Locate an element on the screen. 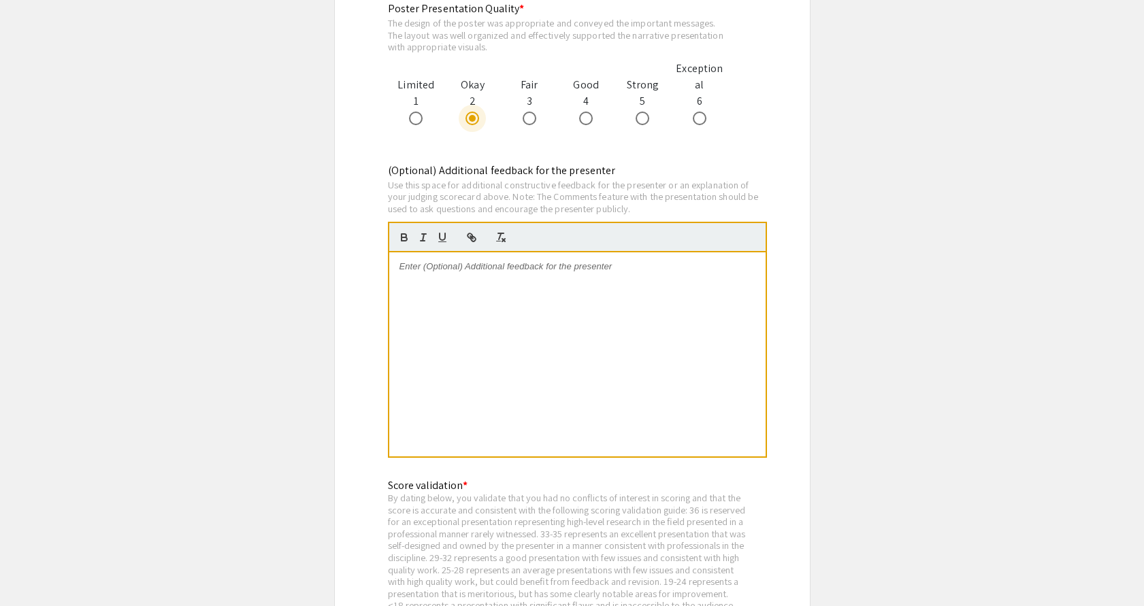 The image size is (1144, 606). mat-label: (Optional) Additional feedback for the presenter is located at coordinates (501, 170).